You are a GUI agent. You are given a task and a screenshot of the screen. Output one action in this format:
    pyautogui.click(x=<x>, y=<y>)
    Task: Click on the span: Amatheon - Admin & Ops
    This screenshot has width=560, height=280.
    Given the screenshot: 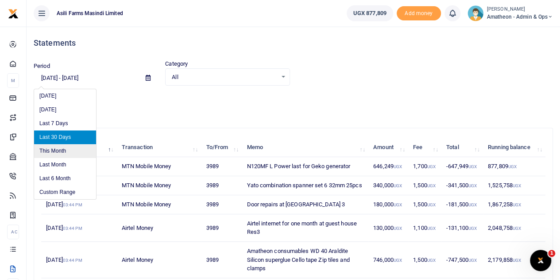 What is the action you would take?
    pyautogui.click(x=520, y=17)
    